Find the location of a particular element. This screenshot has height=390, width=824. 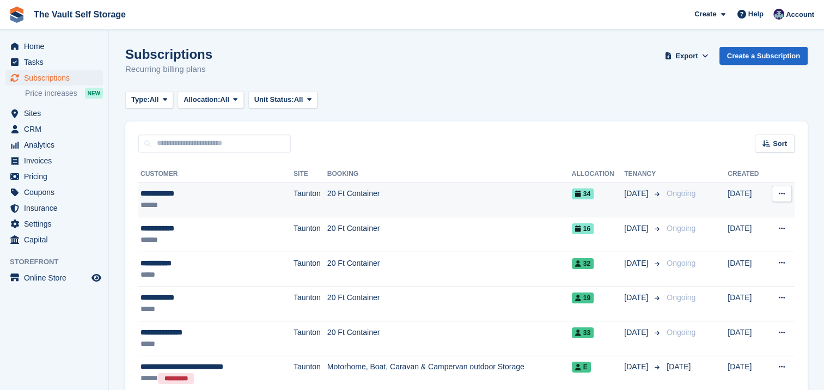

span: Help is located at coordinates (756, 14).